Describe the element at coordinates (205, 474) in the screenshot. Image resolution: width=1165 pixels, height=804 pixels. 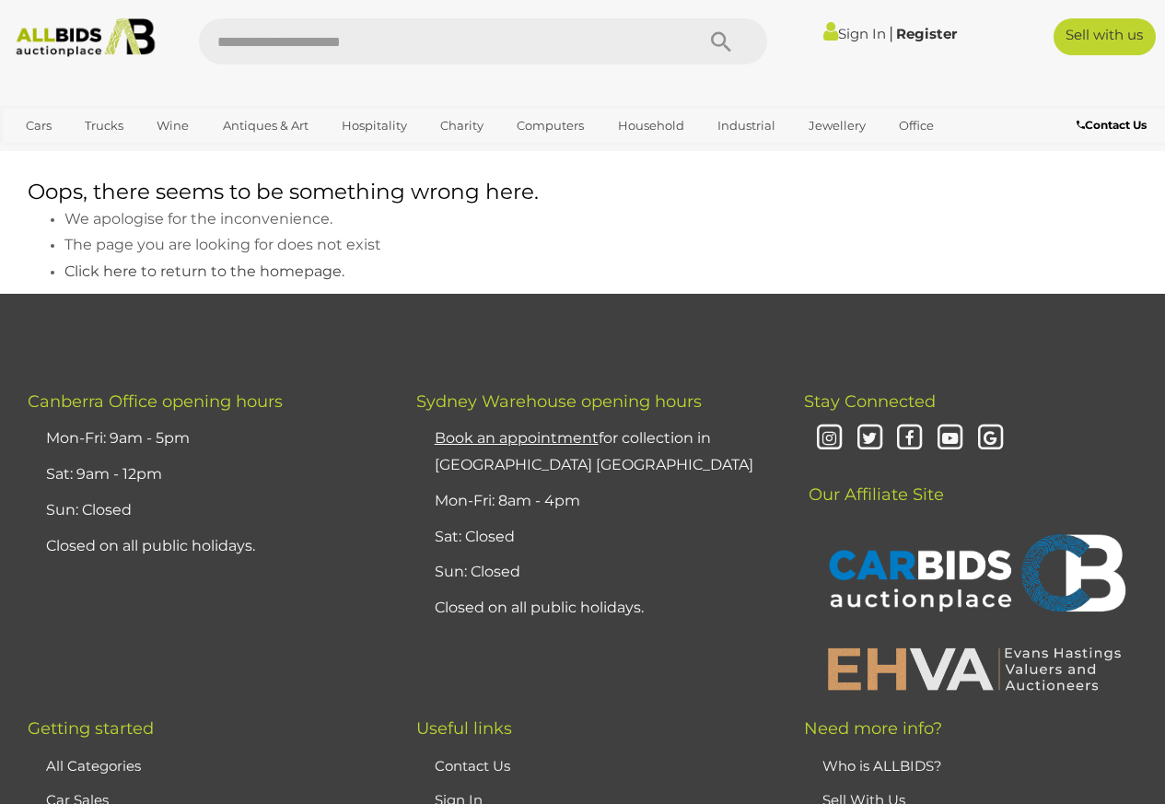
I see `li: Sat: 9am - 12pm` at that location.